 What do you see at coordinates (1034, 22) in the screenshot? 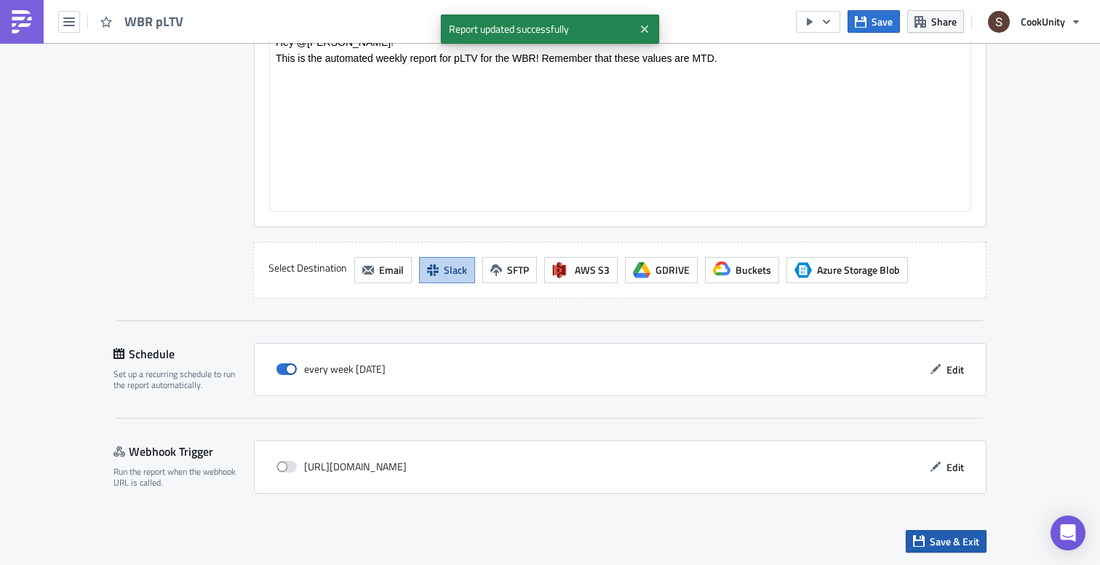
I see `button: CookUnity` at bounding box center [1034, 22].